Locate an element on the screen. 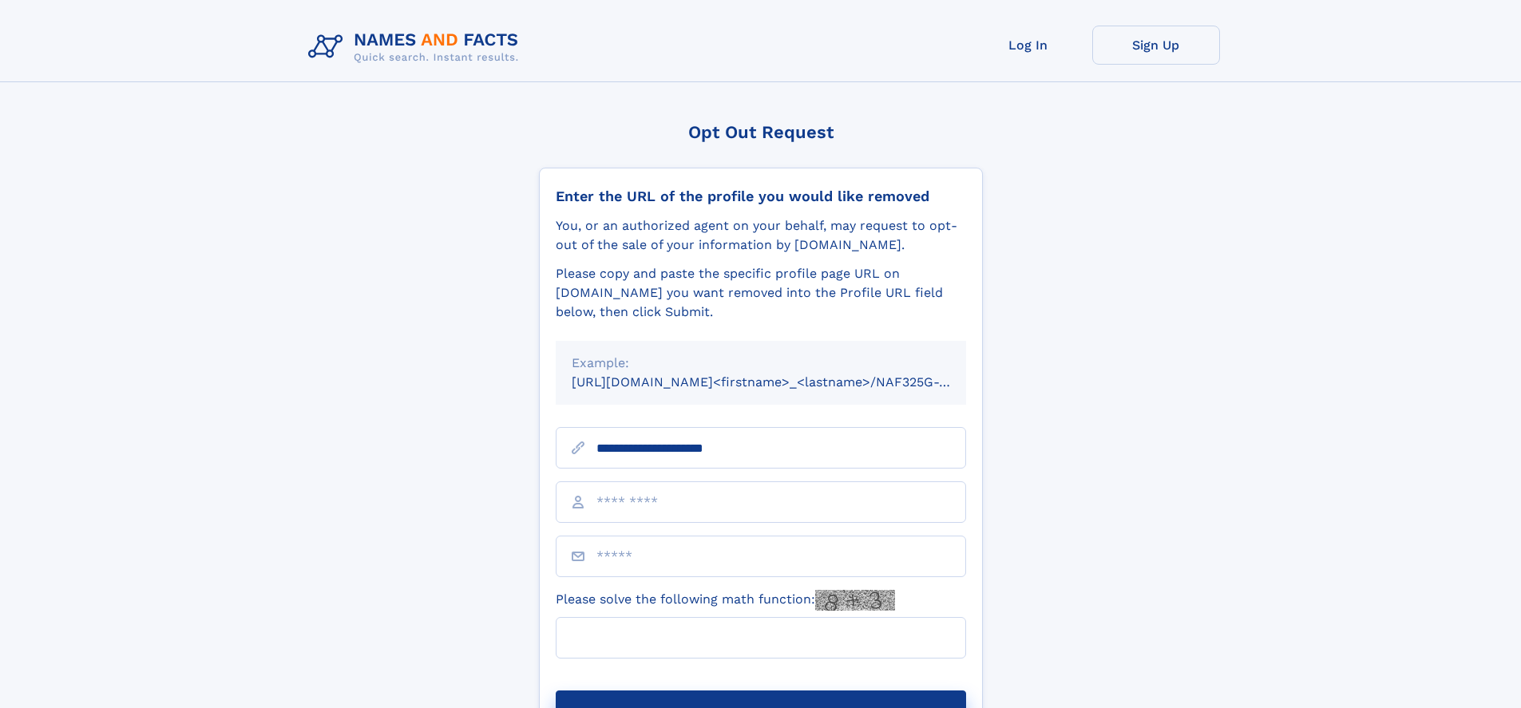  a: Sign Up is located at coordinates (1156, 45).